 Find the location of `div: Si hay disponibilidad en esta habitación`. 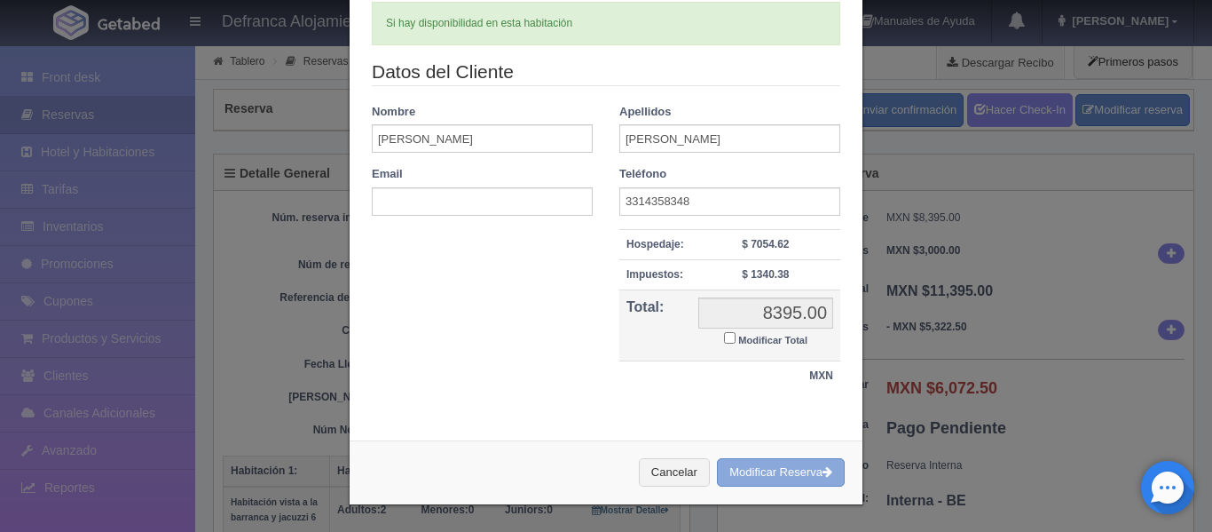

div: Si hay disponibilidad en esta habitación is located at coordinates (606, 23).